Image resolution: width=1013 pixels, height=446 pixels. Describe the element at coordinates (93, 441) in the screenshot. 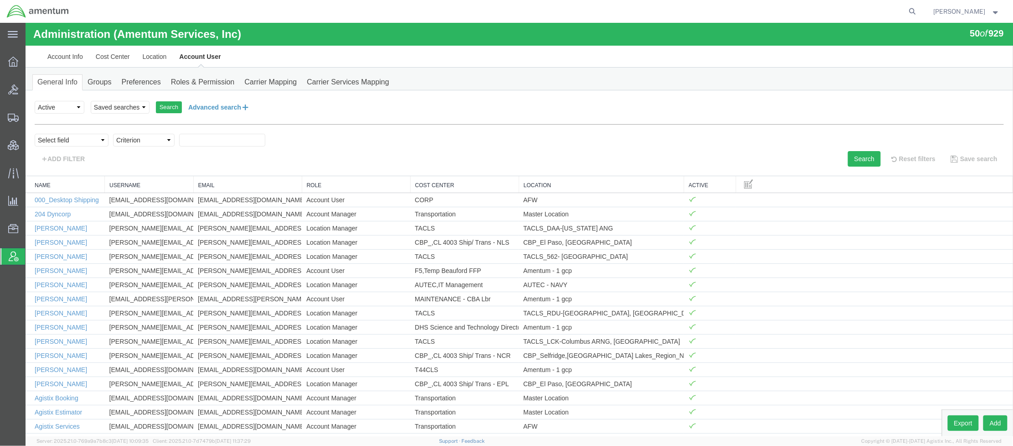

I see `span: Server: 2025.21.0-769a9a7b8c3` at that location.